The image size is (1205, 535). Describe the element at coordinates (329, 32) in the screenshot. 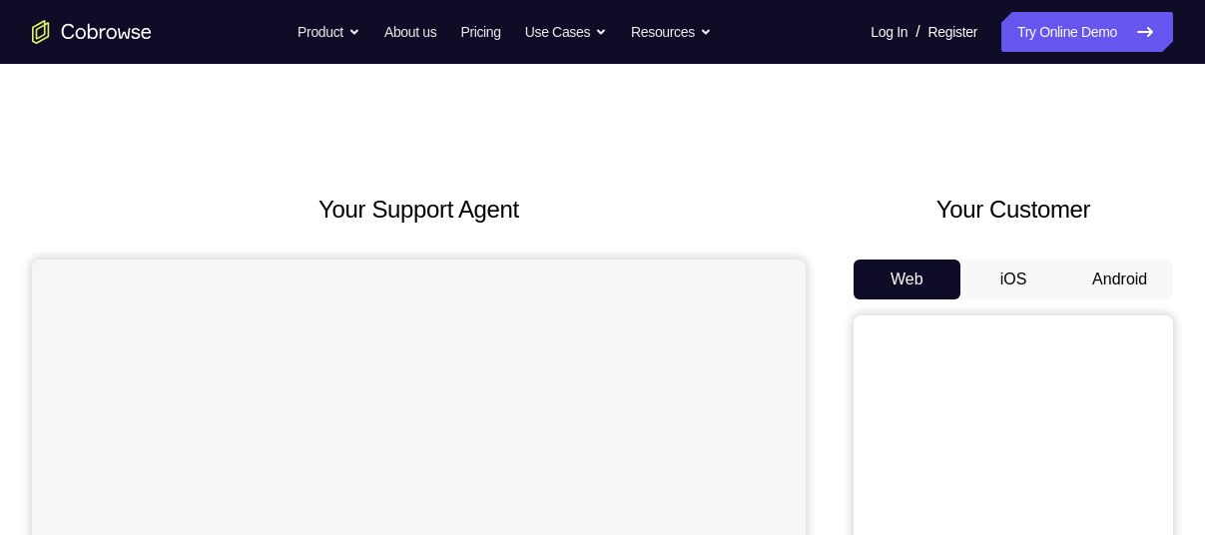

I see `button: Product` at that location.